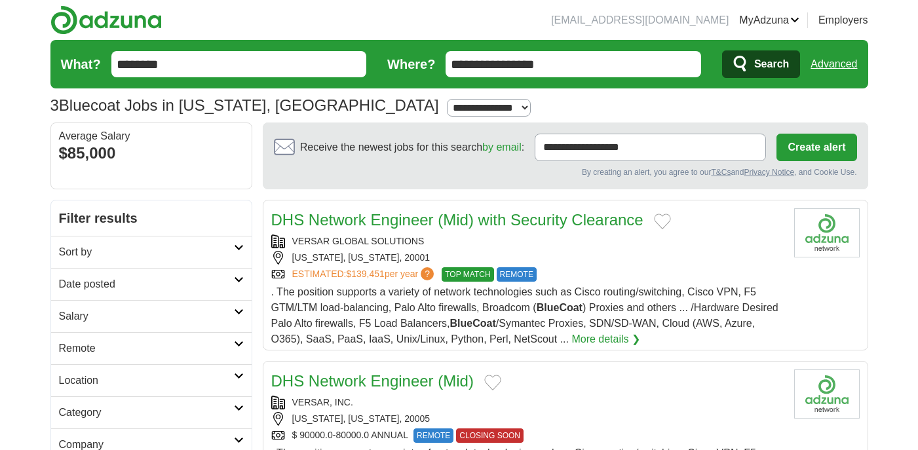  I want to click on h2: Filter results, so click(151, 218).